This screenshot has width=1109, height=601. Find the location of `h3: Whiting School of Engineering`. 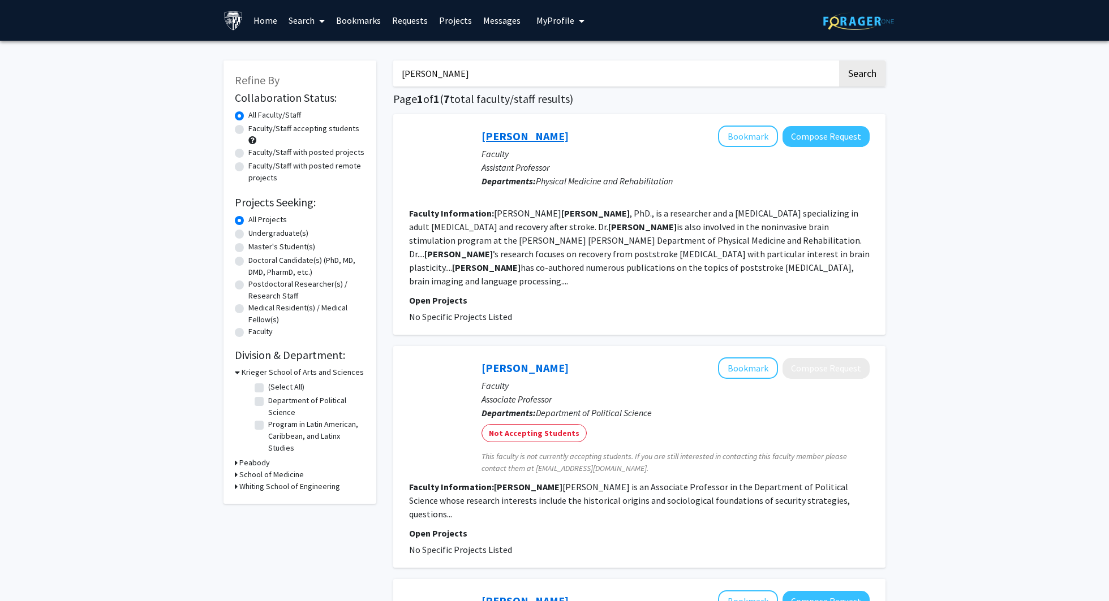

h3: Whiting School of Engineering is located at coordinates (290, 486).